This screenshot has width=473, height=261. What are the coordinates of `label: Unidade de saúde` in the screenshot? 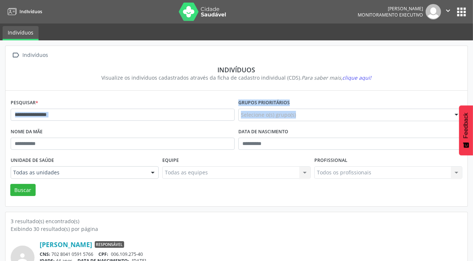 It's located at (32, 161).